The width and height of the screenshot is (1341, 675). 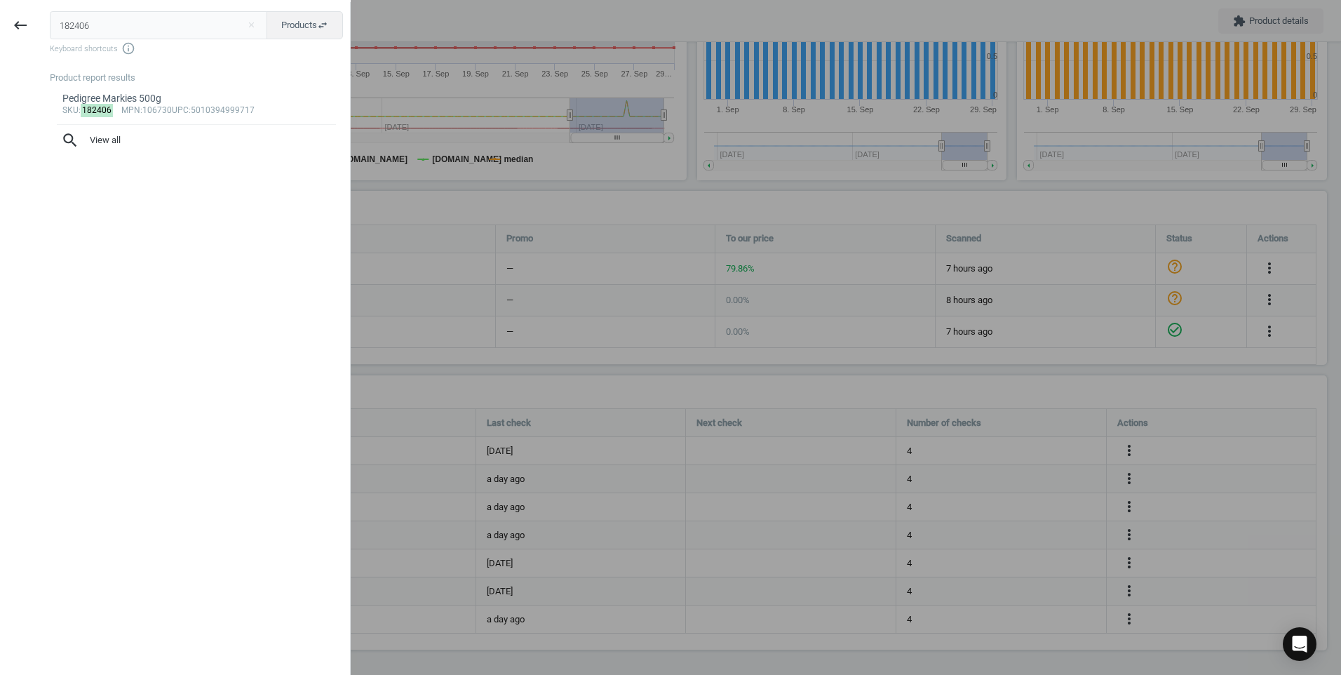 What do you see at coordinates (128, 48) in the screenshot?
I see `i: info_outline` at bounding box center [128, 48].